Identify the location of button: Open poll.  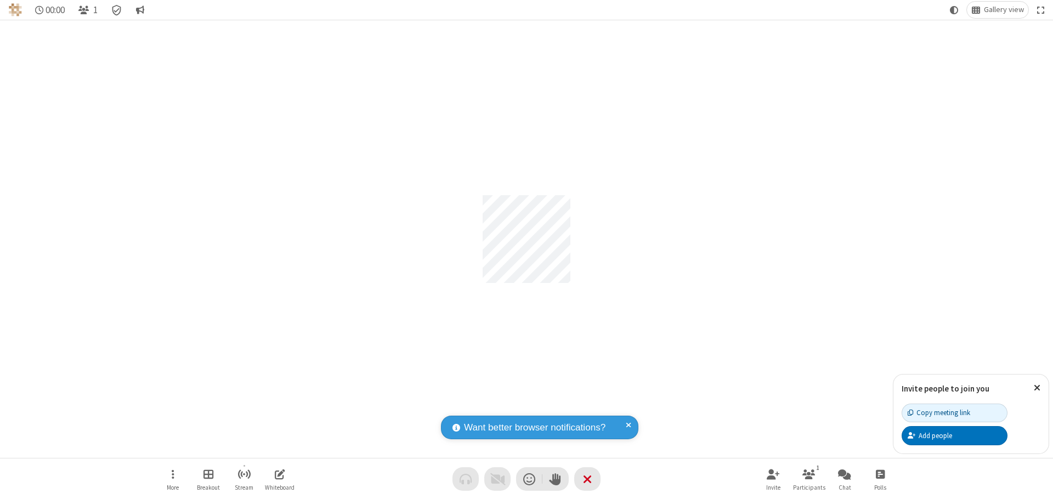
(880, 479).